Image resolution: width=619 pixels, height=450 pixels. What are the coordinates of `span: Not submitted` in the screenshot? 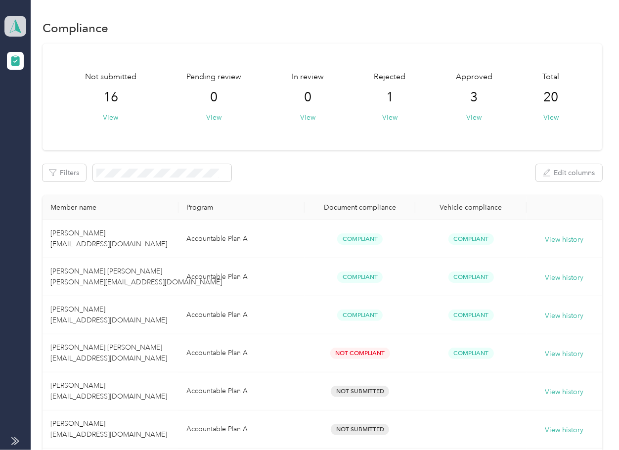 It's located at (111, 77).